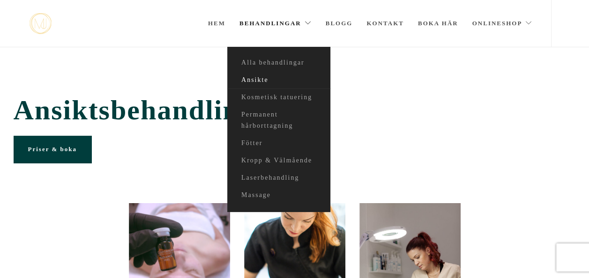 This screenshot has width=589, height=278. Describe the element at coordinates (279, 120) in the screenshot. I see `a: Permanent hårborttagning` at that location.